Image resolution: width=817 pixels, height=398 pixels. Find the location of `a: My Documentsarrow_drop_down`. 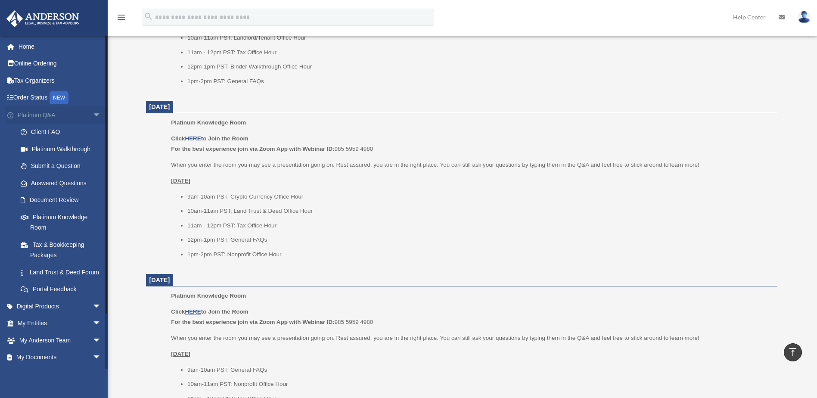

a: My Documentsarrow_drop_down is located at coordinates (60, 357).